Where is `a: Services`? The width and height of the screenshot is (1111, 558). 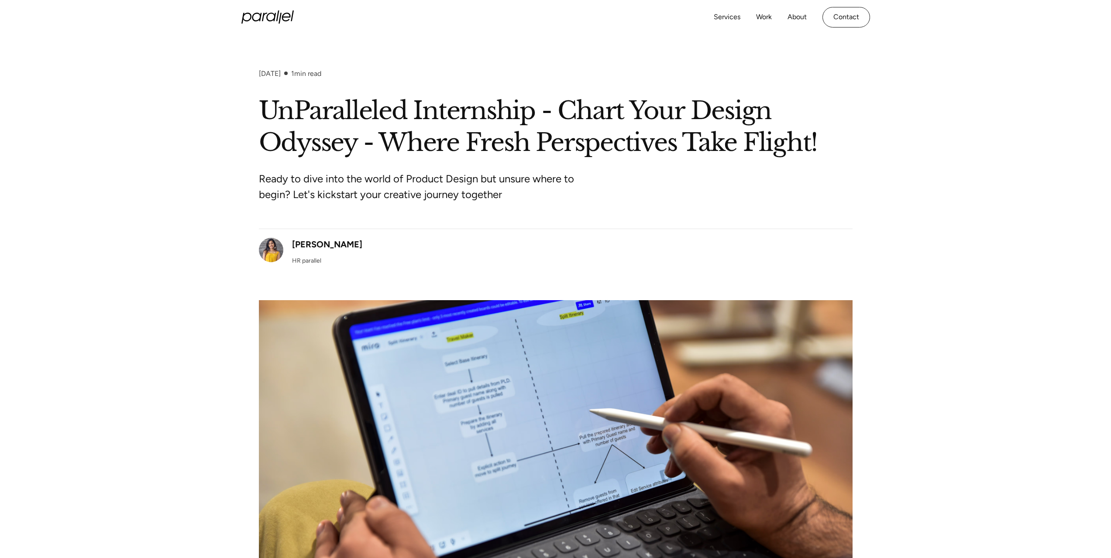 a: Services is located at coordinates (727, 17).